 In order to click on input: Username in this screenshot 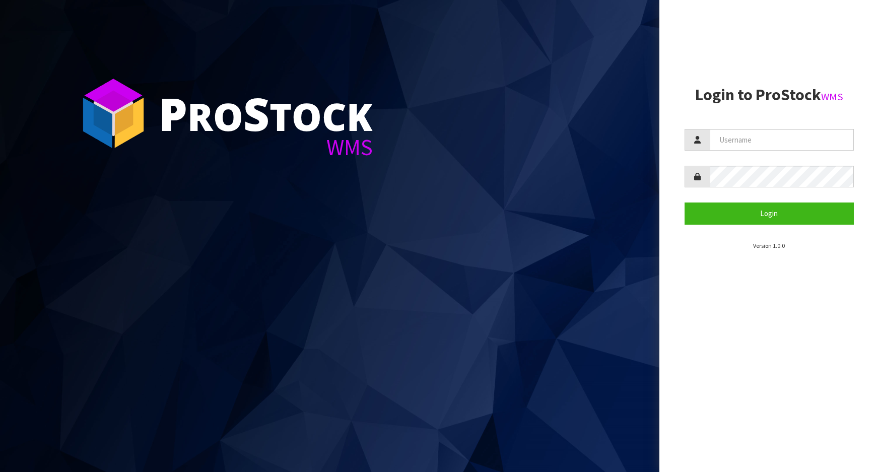, I will do `click(781, 139)`.